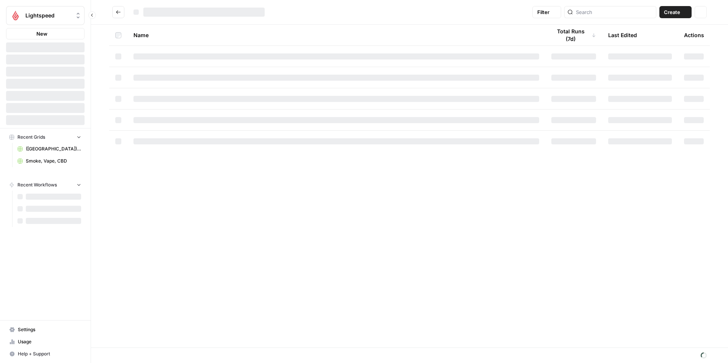  What do you see at coordinates (49, 330) in the screenshot?
I see `span: Settings` at bounding box center [49, 330].